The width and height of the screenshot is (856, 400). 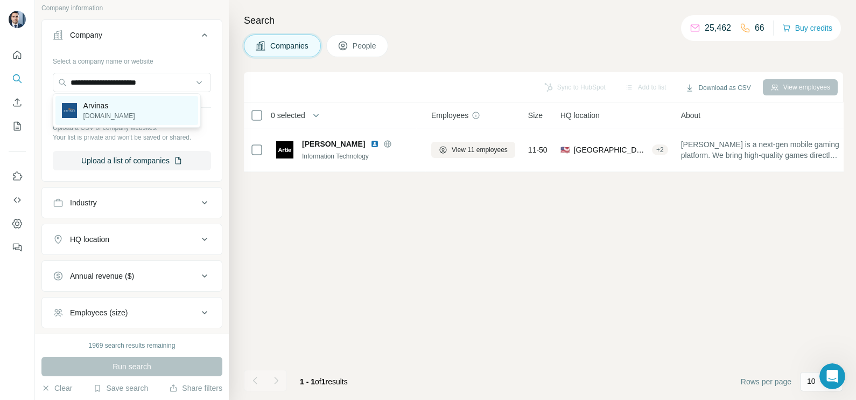 What do you see at coordinates (766, 381) in the screenshot?
I see `span: Rows per page` at bounding box center [766, 381].